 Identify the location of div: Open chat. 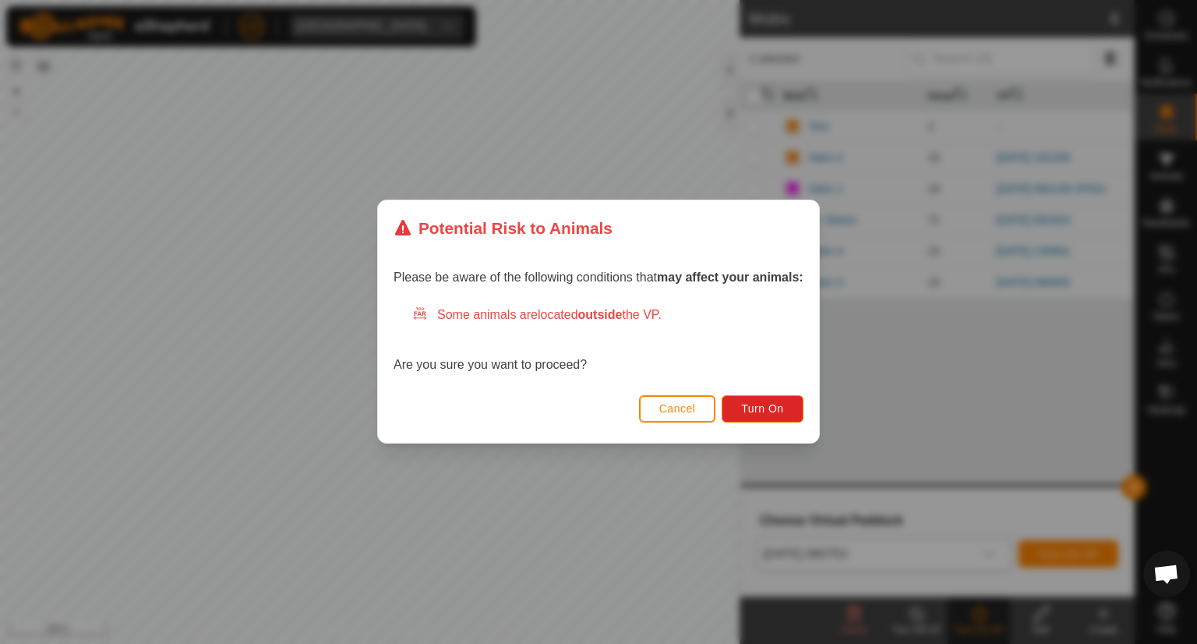
(1166, 573).